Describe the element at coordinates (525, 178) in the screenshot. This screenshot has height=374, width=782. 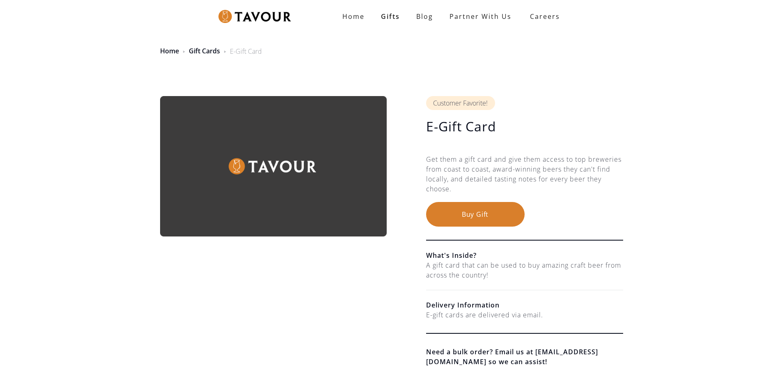
I see `div: Get them a gift card and give them access to top breweries from coast to coast, award-winning bee...` at that location.